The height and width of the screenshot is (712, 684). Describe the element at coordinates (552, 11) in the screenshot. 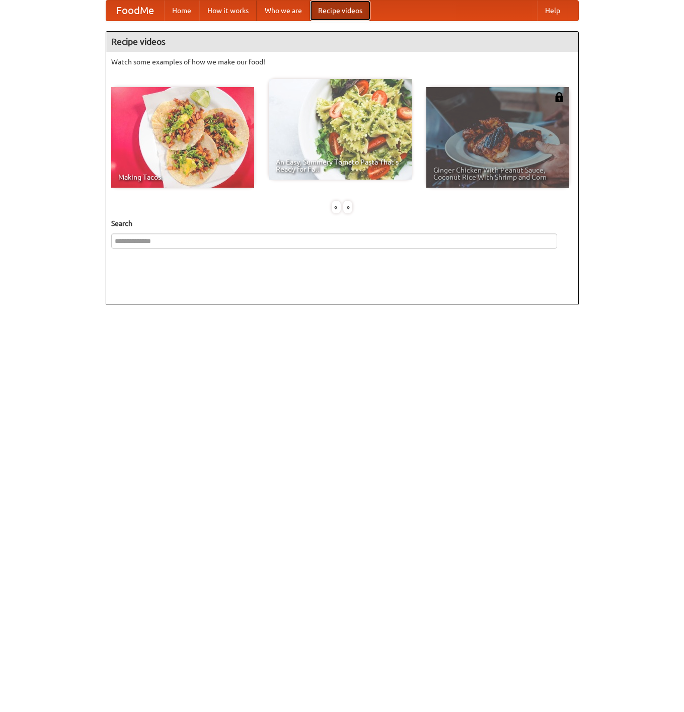

I see `a: Help` at that location.